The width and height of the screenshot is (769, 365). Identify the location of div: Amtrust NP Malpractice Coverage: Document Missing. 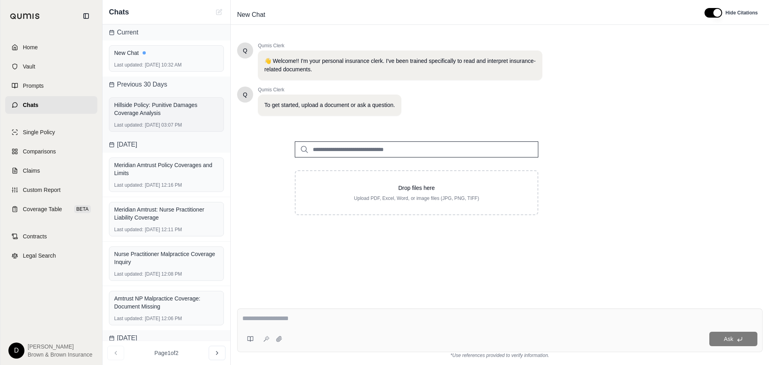
(166, 302).